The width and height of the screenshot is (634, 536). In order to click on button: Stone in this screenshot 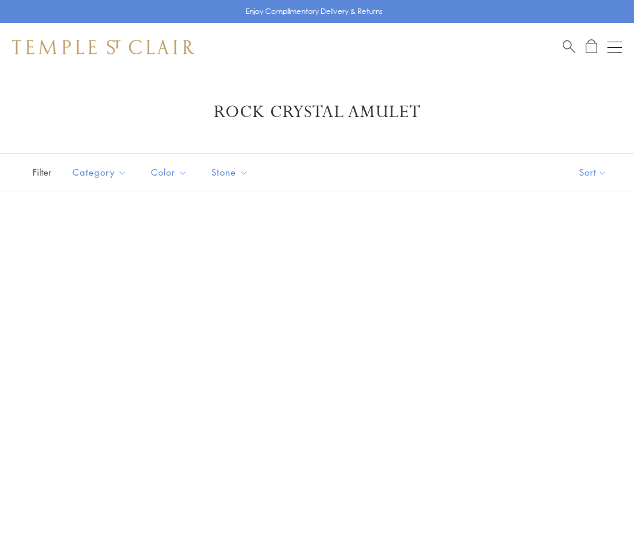, I will do `click(229, 172)`.